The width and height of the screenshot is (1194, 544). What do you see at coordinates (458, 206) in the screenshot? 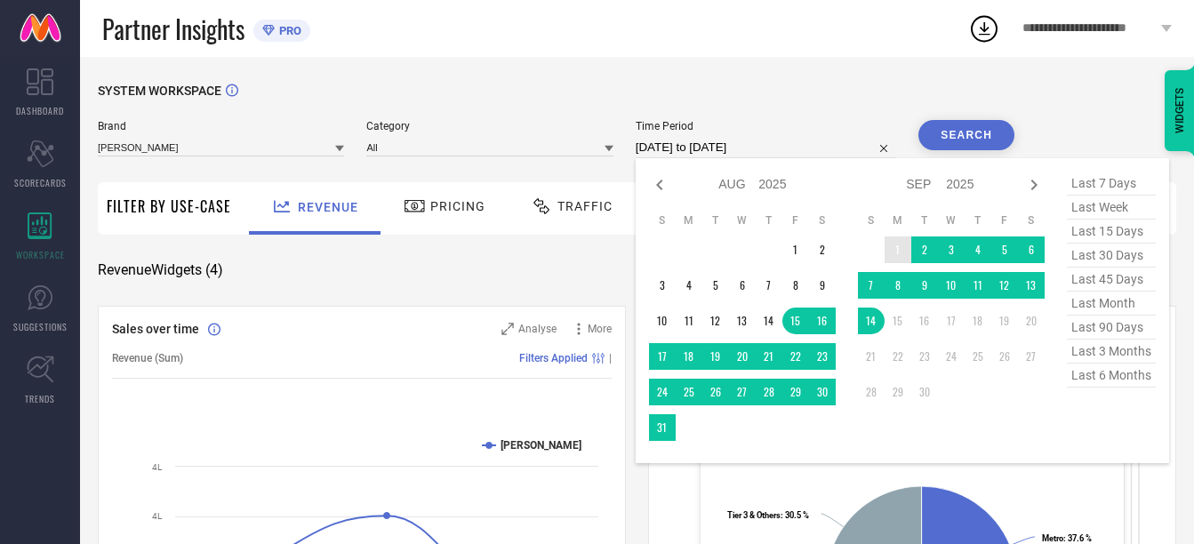
I see `span: Pricing` at bounding box center [458, 206].